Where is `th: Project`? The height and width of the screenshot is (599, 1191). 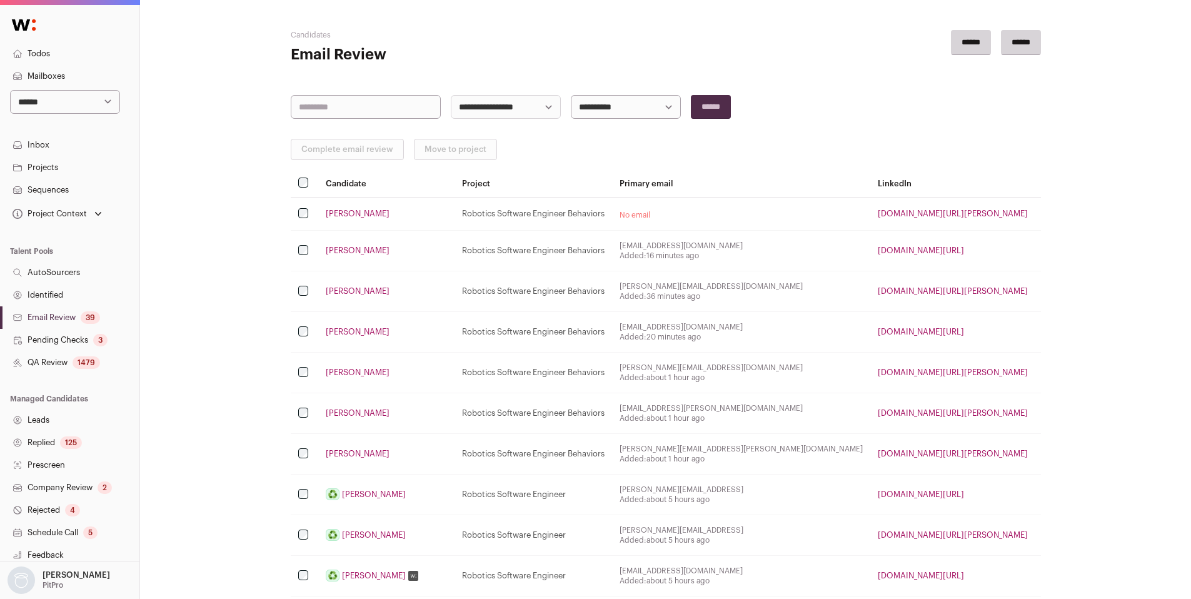
th: Project is located at coordinates (533, 184).